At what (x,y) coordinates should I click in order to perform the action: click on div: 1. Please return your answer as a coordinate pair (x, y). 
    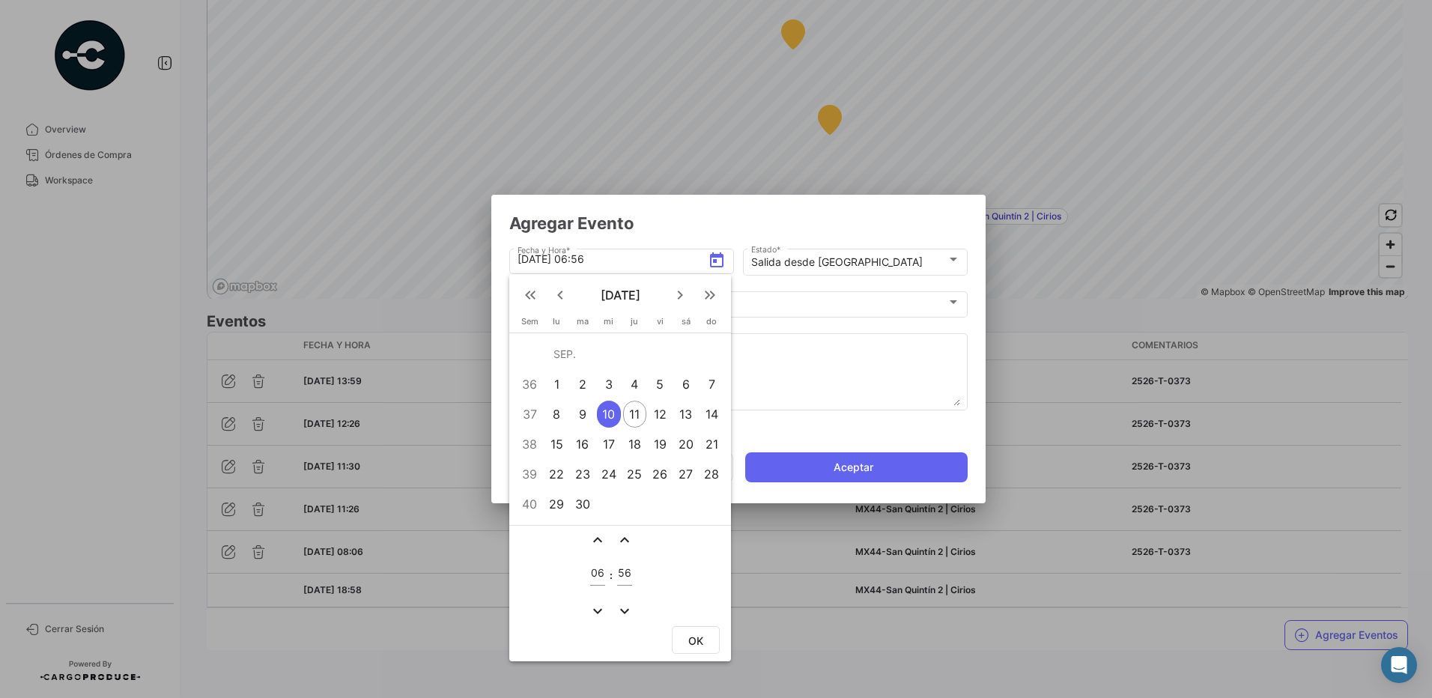
    Looking at the image, I should click on (556, 384).